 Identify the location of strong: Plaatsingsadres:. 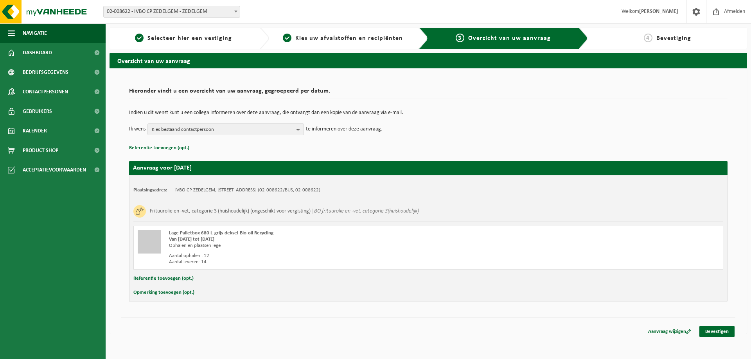
(150, 190).